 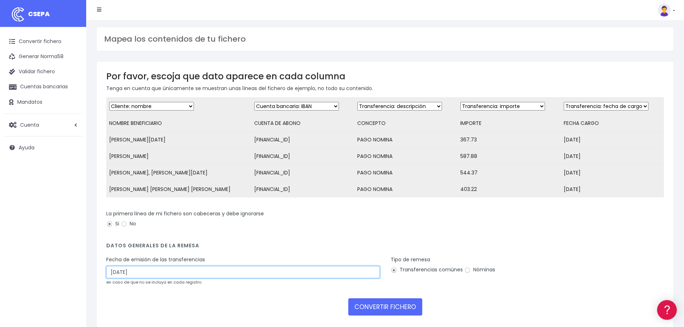 What do you see at coordinates (72, 83) in the screenshot?
I see `div: Convertir ficheros` at bounding box center [72, 83].